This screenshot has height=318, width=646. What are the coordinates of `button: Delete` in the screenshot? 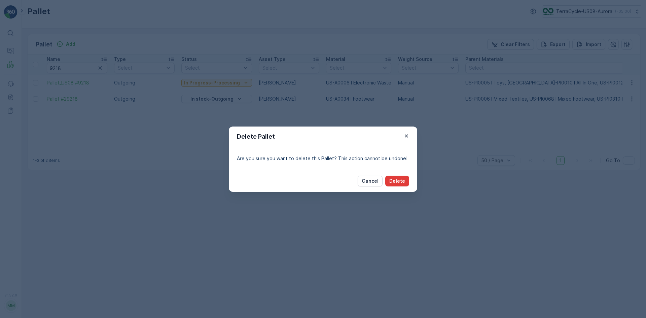 It's located at (397, 181).